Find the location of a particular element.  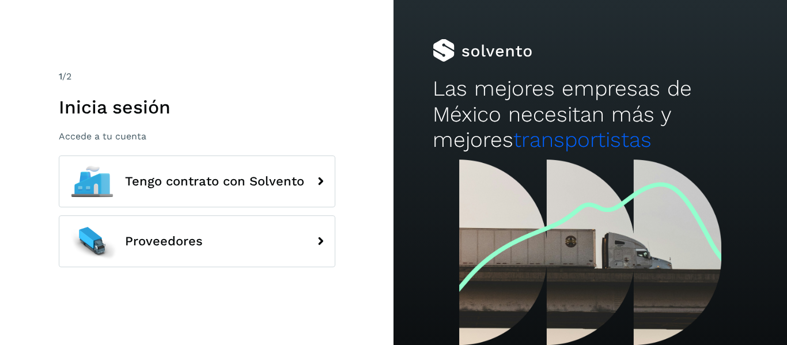

div: /2 is located at coordinates (197, 77).